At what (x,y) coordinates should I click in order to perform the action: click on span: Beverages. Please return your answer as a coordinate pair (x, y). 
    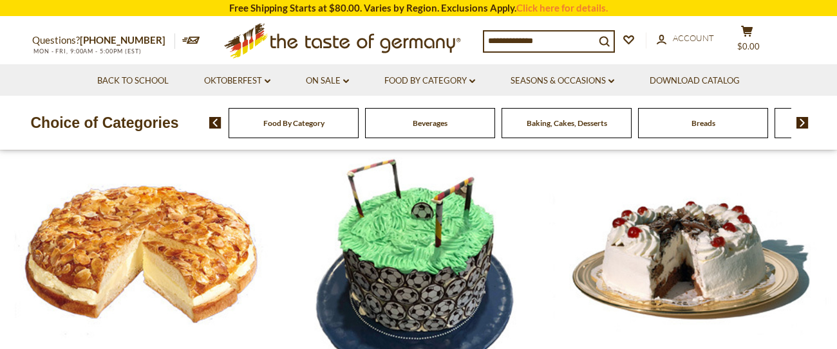
    Looking at the image, I should click on (430, 123).